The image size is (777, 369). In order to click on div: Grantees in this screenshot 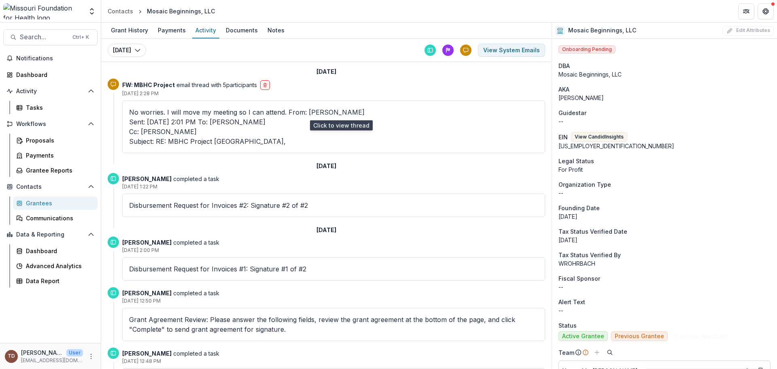, I will do `click(58, 203)`.